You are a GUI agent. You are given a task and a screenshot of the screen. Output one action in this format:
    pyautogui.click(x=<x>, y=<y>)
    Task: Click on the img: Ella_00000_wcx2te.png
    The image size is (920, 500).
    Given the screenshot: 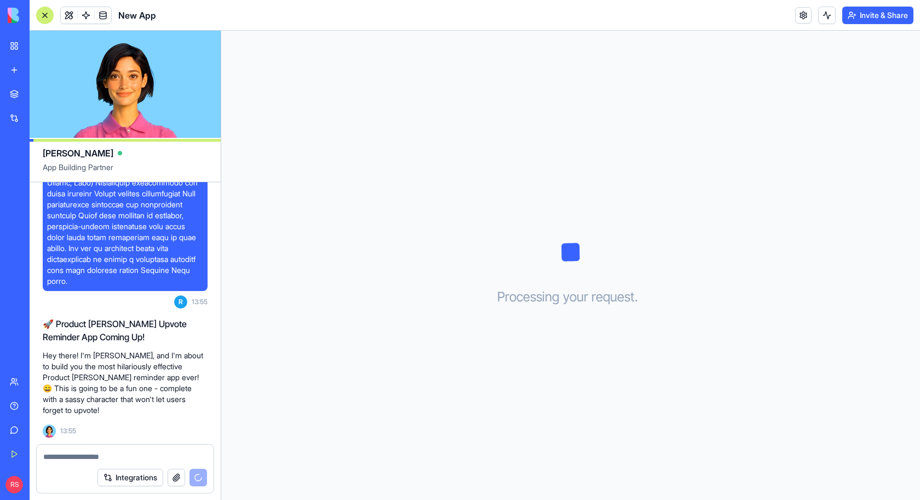 What is the action you would take?
    pyautogui.click(x=49, y=431)
    